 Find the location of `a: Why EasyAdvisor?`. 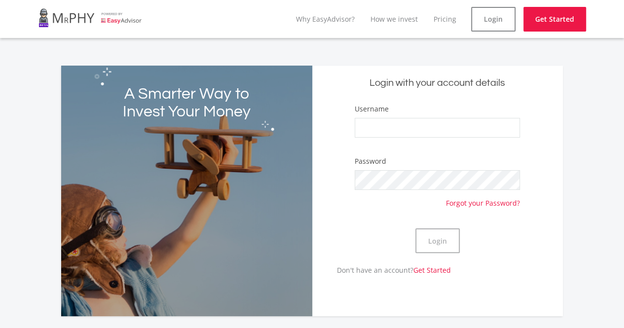

a: Why EasyAdvisor? is located at coordinates (325, 19).